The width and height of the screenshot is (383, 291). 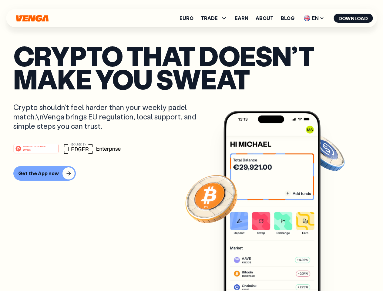 What do you see at coordinates (186, 18) in the screenshot?
I see `a: Euro` at bounding box center [186, 18].